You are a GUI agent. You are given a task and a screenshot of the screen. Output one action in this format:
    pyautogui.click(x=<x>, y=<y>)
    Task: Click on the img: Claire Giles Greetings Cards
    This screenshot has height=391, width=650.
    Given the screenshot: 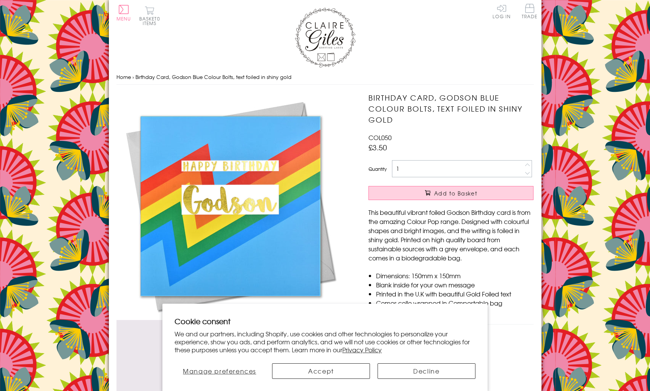 What is the action you would take?
    pyautogui.click(x=325, y=38)
    